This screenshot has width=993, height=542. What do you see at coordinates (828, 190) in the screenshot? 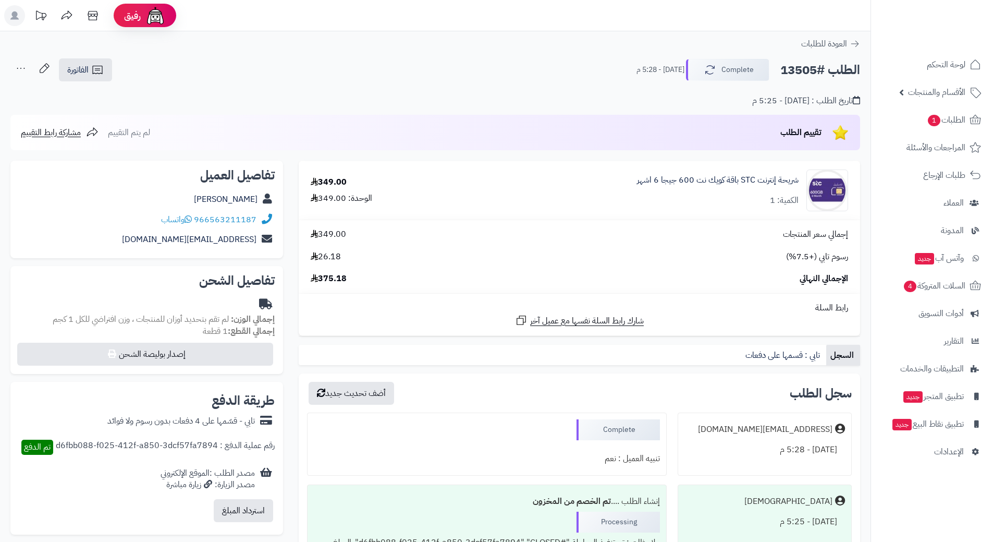
I see `img: 1737381301-5796560422315345811-90x90.jpg` at bounding box center [828, 190].